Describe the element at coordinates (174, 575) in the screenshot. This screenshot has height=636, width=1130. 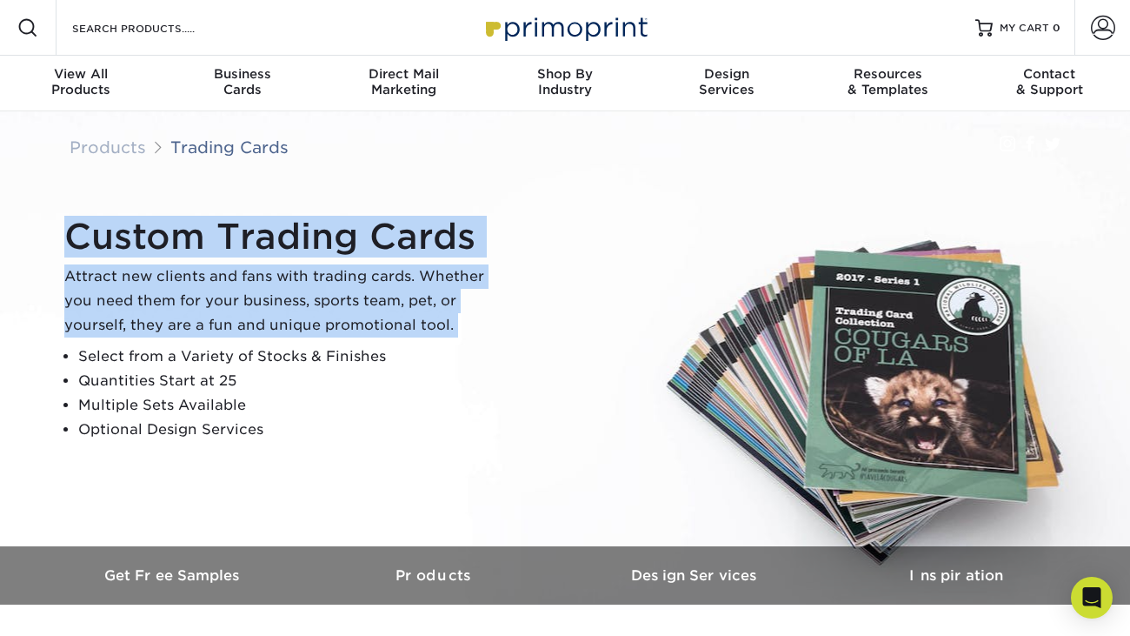
I see `a: Get Free Samples` at that location.